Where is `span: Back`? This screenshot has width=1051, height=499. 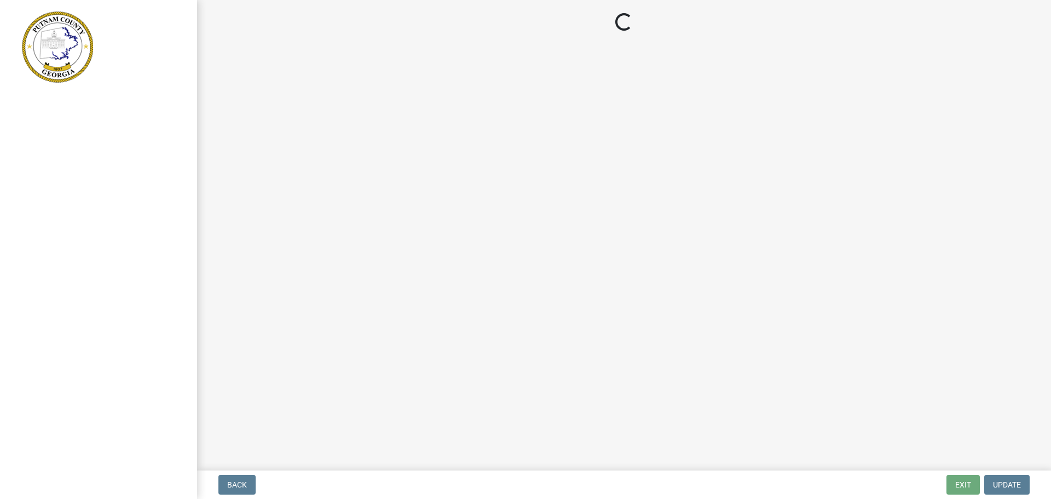 span: Back is located at coordinates (237, 484).